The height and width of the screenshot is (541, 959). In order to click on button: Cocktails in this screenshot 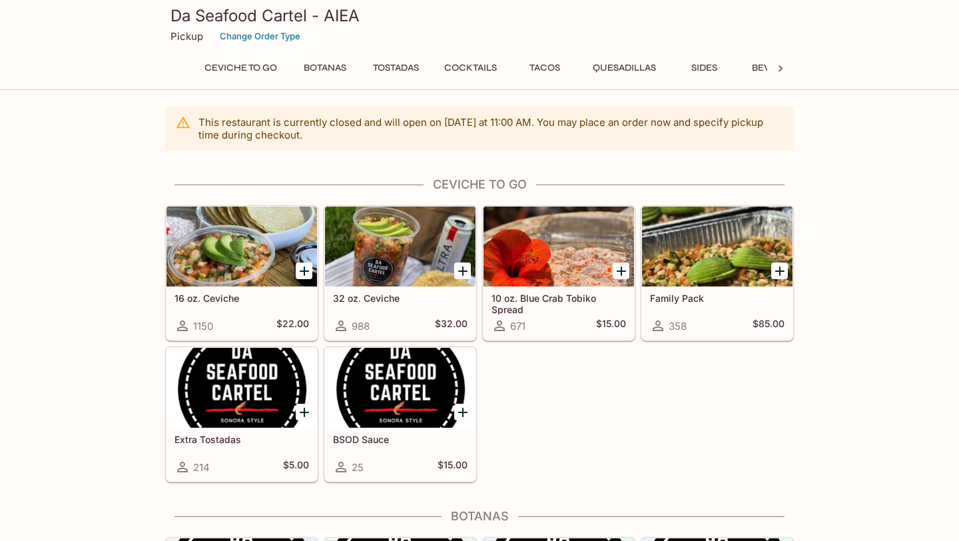, I will do `click(470, 68)`.